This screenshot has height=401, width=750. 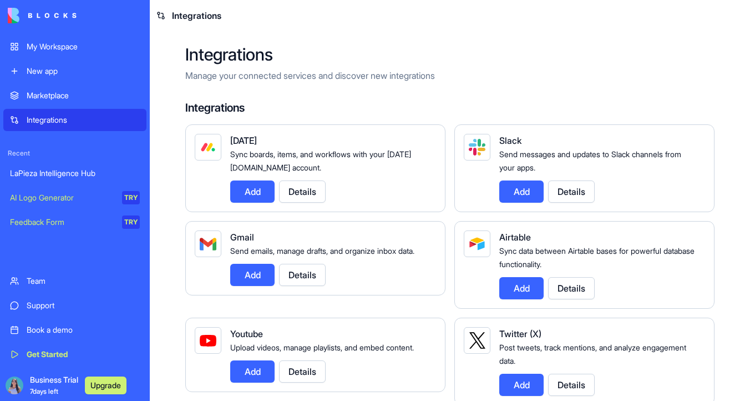 I want to click on div: Get Started, so click(x=83, y=354).